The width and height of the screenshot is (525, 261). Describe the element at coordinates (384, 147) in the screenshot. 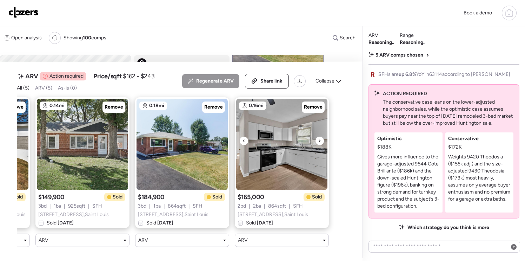

I see `span: $188K` at that location.